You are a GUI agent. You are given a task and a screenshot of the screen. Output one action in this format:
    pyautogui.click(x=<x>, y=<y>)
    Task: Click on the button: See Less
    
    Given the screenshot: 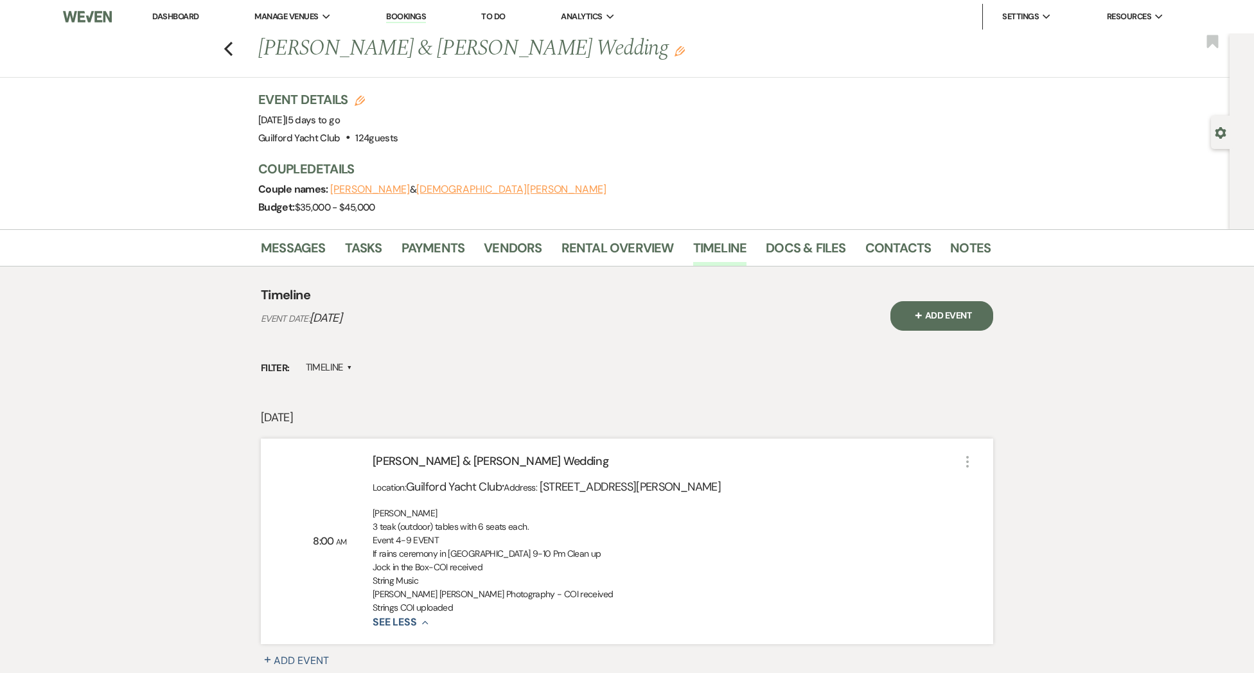 What is the action you would take?
    pyautogui.click(x=400, y=622)
    